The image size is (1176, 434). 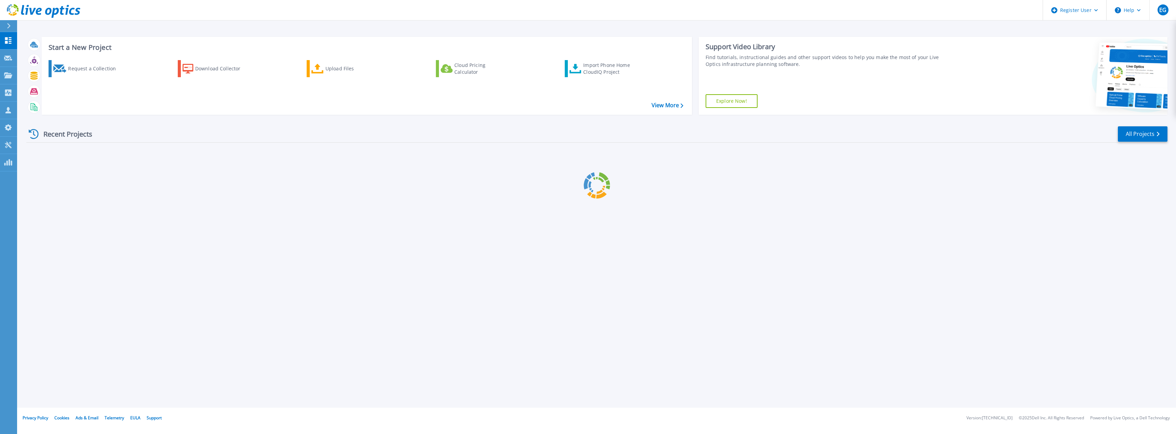 I want to click on li: Powered by Live Optics, a Dell Technology, so click(x=1130, y=418).